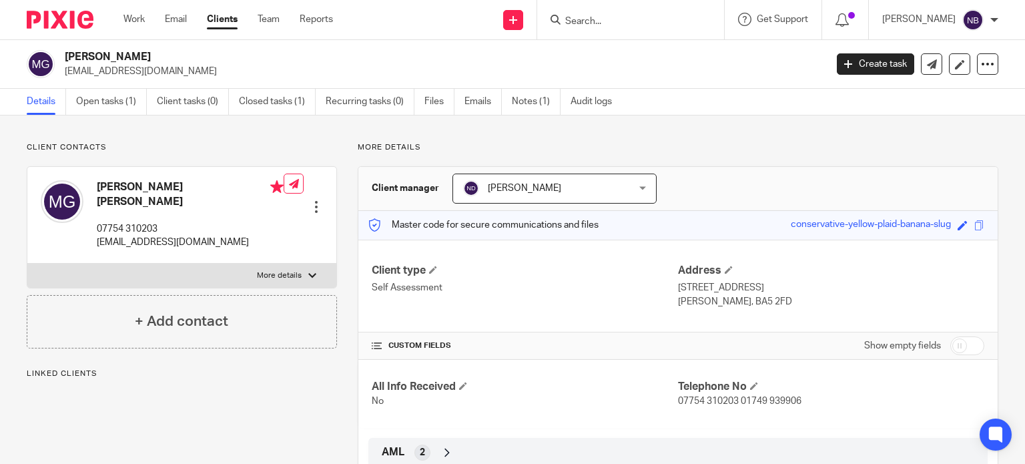  What do you see at coordinates (134, 19) in the screenshot?
I see `a: Work` at bounding box center [134, 19].